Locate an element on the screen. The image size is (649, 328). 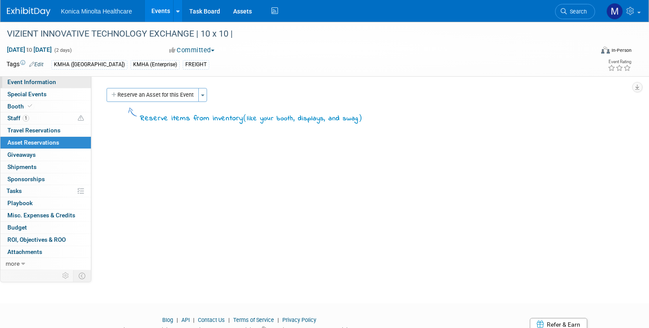
span: Asset Reservations is located at coordinates (33, 142).